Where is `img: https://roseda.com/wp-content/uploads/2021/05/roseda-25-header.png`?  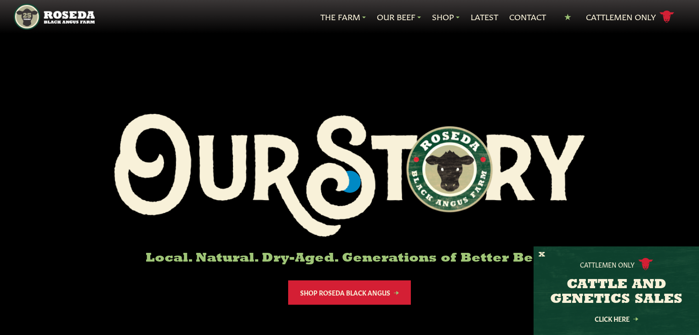 img: https://roseda.com/wp-content/uploads/2021/05/roseda-25-header.png is located at coordinates (54, 17).